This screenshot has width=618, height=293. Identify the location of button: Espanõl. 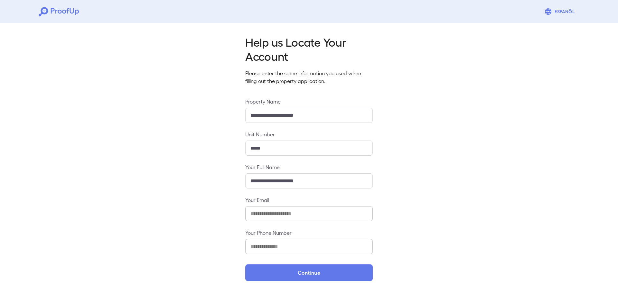
(560, 12).